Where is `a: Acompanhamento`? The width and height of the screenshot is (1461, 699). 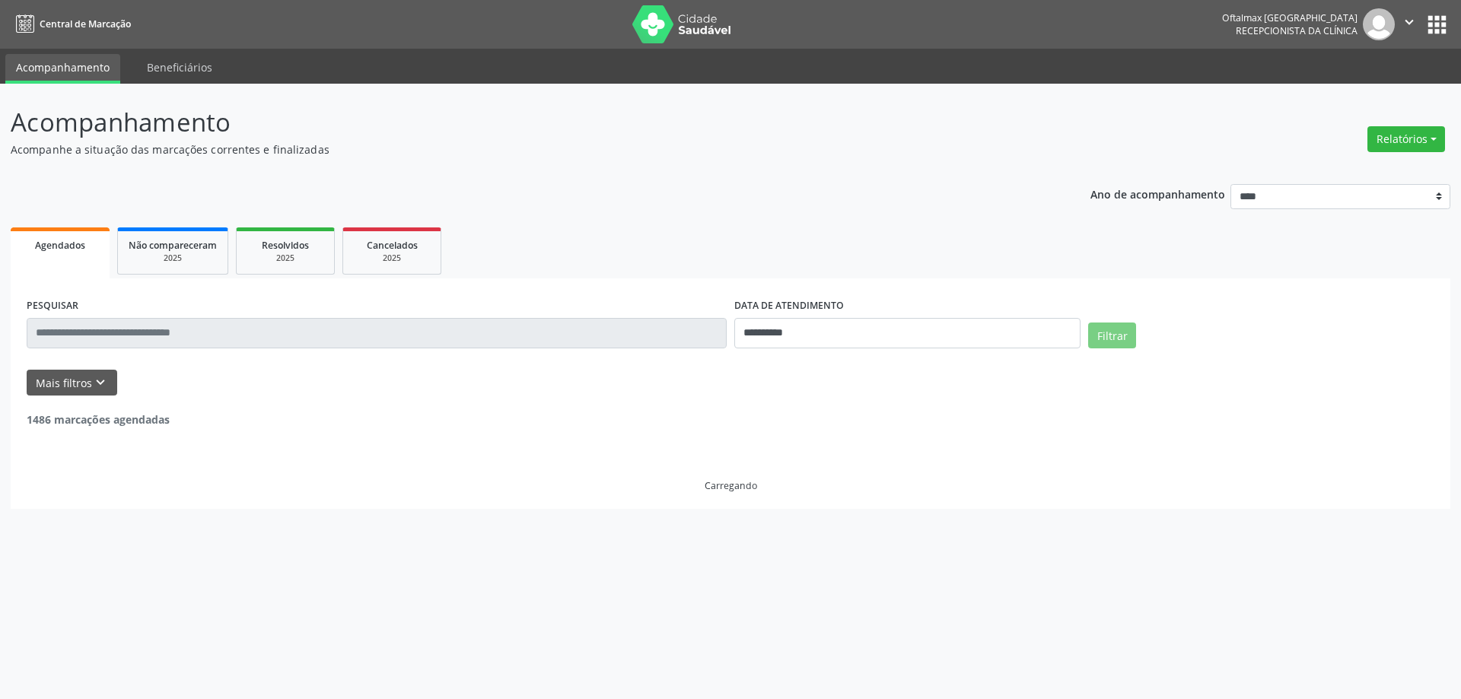
a: Acompanhamento is located at coordinates (62, 69).